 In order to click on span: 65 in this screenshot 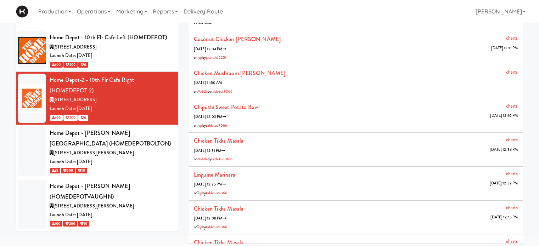, I will do `click(55, 171)`.